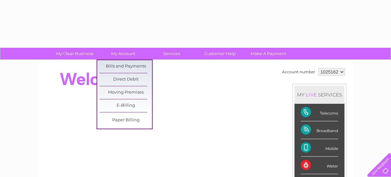  Describe the element at coordinates (123, 54) in the screenshot. I see `a: My Account` at that location.